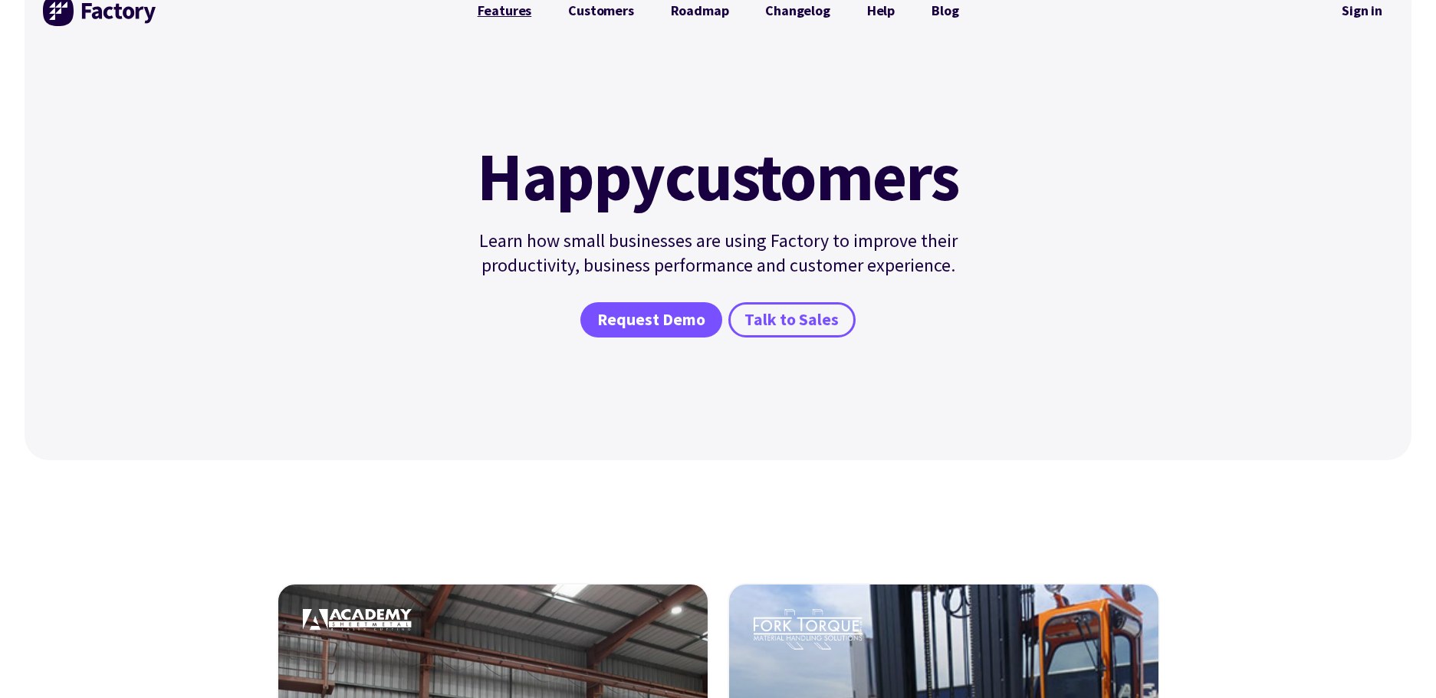 Image resolution: width=1436 pixels, height=698 pixels. What do you see at coordinates (571, 176) in the screenshot?
I see `mark: Happy` at bounding box center [571, 176].